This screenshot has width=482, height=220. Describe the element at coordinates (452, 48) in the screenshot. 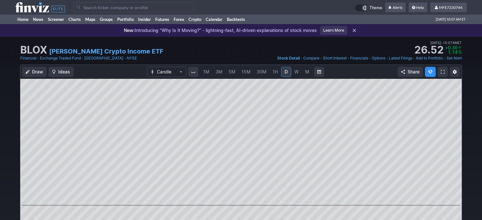

I see `span: +0.30` at that location.